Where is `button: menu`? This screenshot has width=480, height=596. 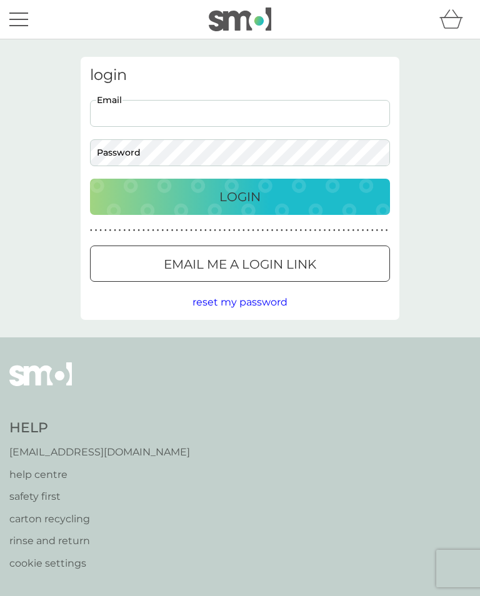
button: menu is located at coordinates (19, 19).